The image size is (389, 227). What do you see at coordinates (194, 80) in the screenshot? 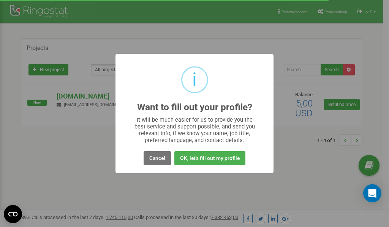
I see `div: i` at bounding box center [194, 80].